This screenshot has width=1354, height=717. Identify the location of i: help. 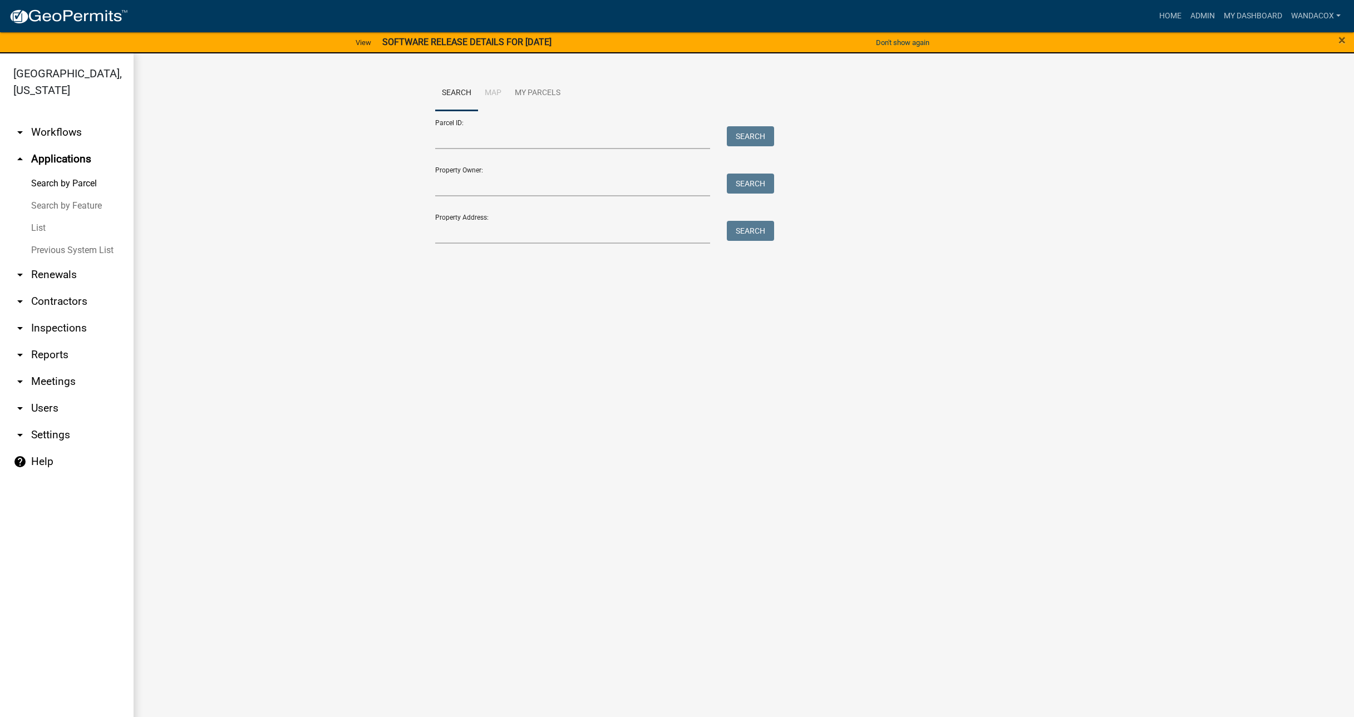
(20, 462).